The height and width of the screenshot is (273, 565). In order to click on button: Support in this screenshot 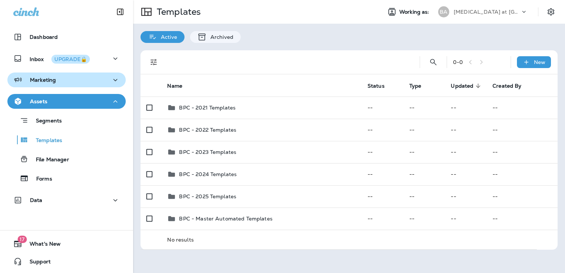, I will do `click(67, 261)`.